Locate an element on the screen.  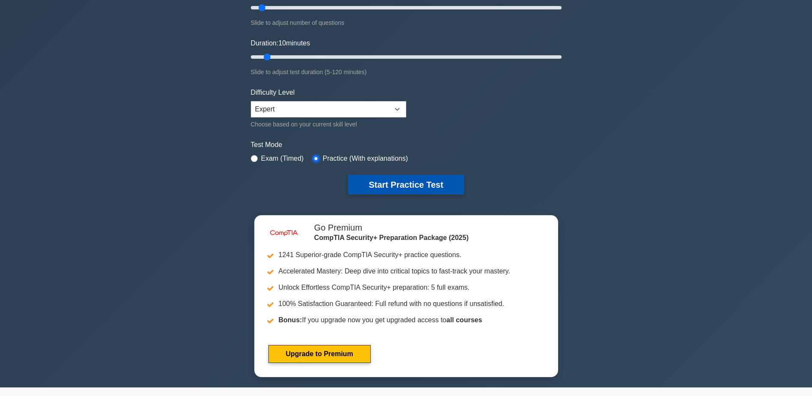
span: 10 is located at coordinates (282, 43).